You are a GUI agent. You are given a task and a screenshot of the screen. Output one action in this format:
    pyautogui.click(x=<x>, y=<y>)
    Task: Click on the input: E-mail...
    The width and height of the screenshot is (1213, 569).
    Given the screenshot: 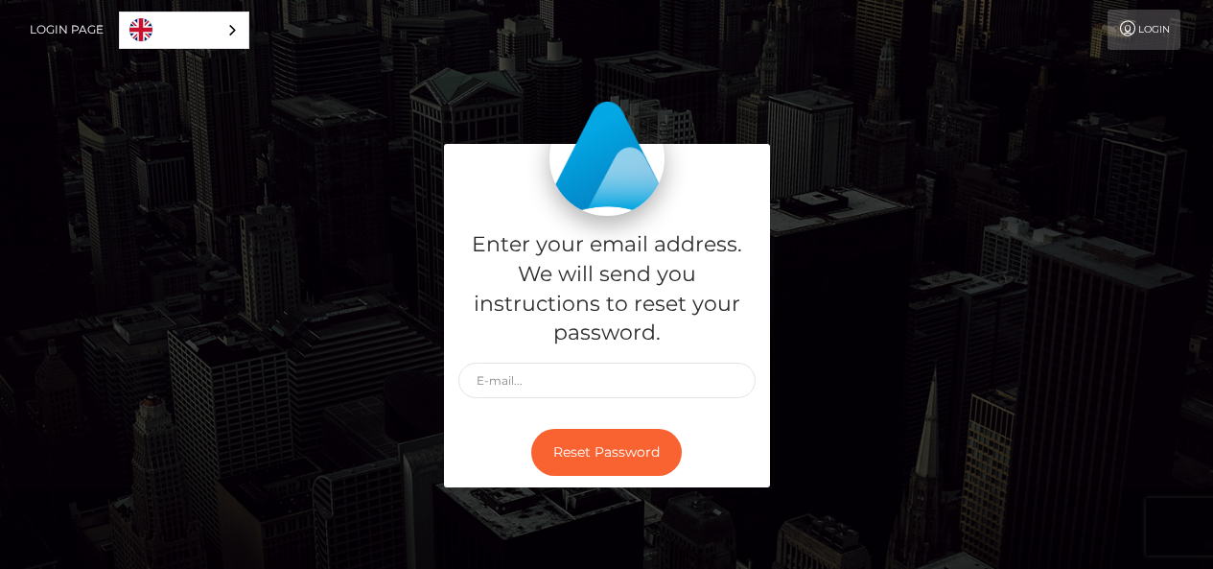 What is the action you would take?
    pyautogui.click(x=607, y=380)
    